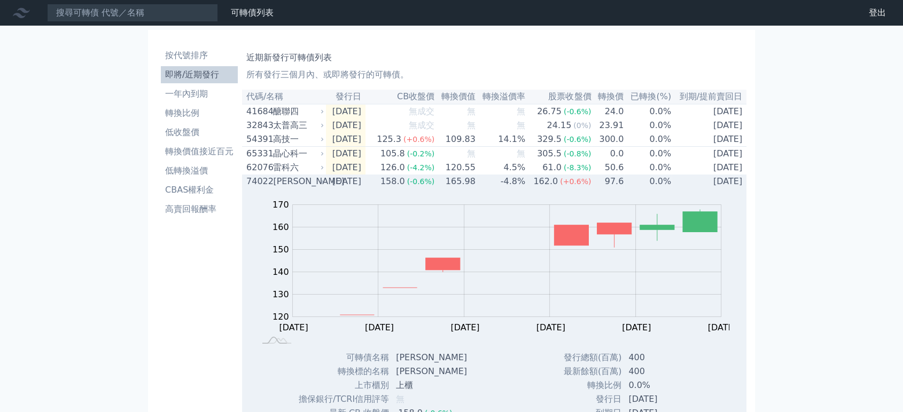  What do you see at coordinates (199, 56) in the screenshot?
I see `a: 按代號排序` at bounding box center [199, 56].